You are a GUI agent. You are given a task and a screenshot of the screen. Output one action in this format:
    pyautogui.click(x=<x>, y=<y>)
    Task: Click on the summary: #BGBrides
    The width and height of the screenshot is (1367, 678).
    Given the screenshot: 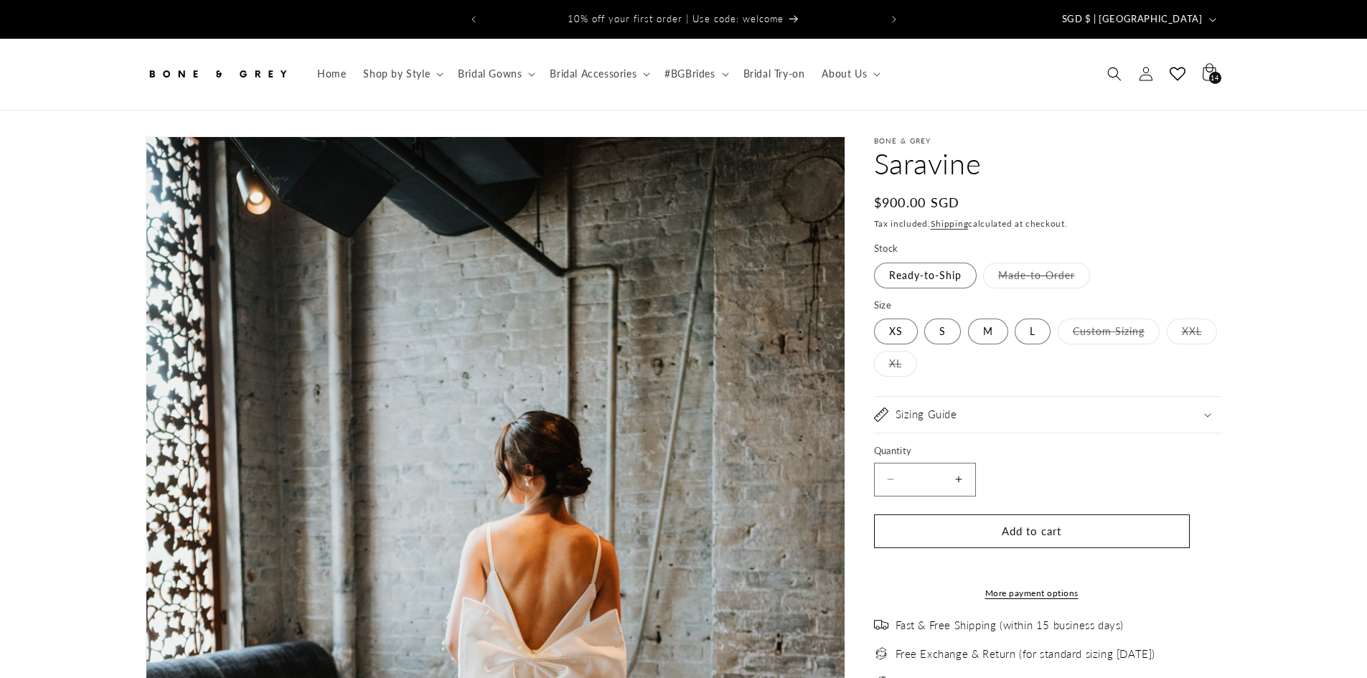 What is the action you would take?
    pyautogui.click(x=694, y=74)
    